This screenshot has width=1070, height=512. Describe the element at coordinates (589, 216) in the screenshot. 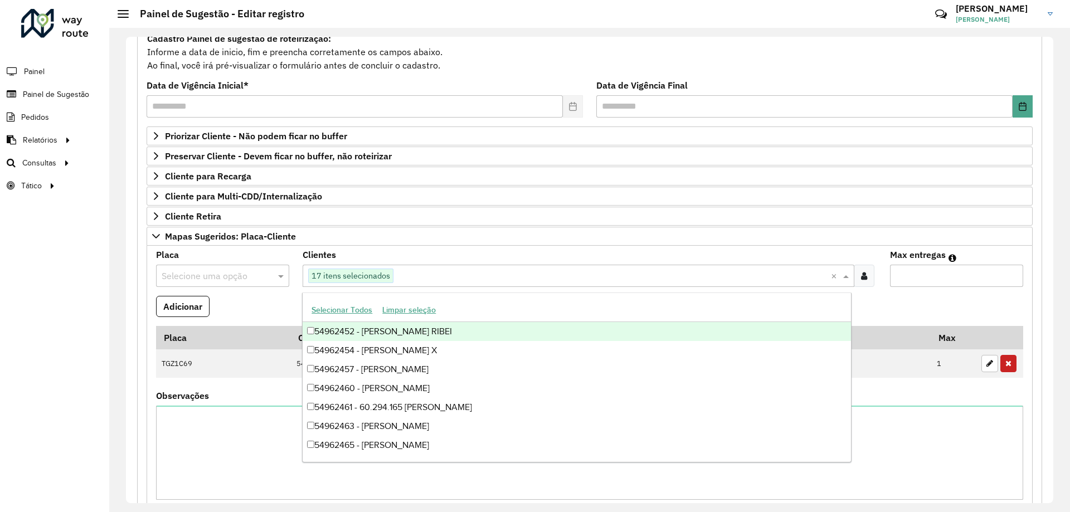

I see `a: Cliente Retira` at that location.